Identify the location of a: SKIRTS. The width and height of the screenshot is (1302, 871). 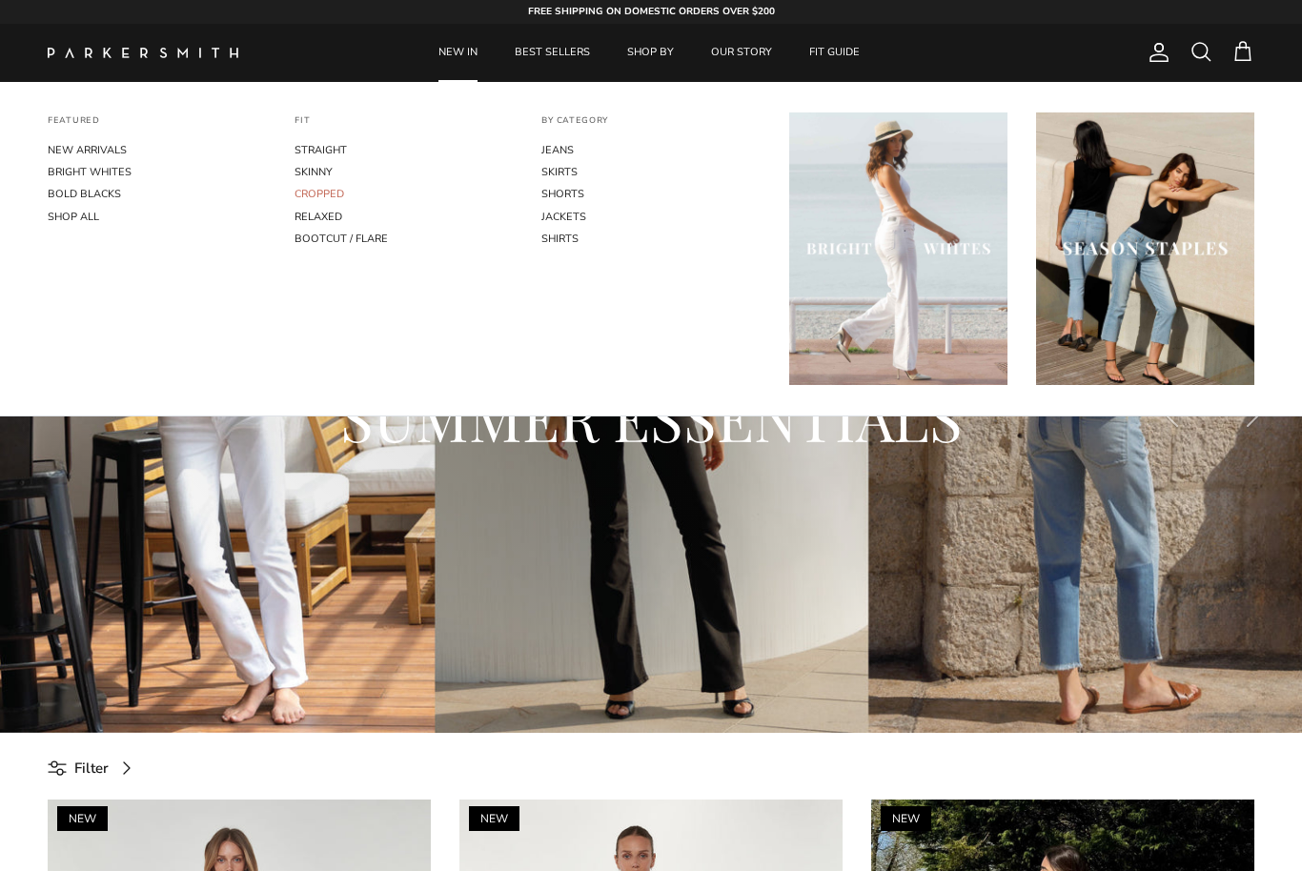
(650, 172).